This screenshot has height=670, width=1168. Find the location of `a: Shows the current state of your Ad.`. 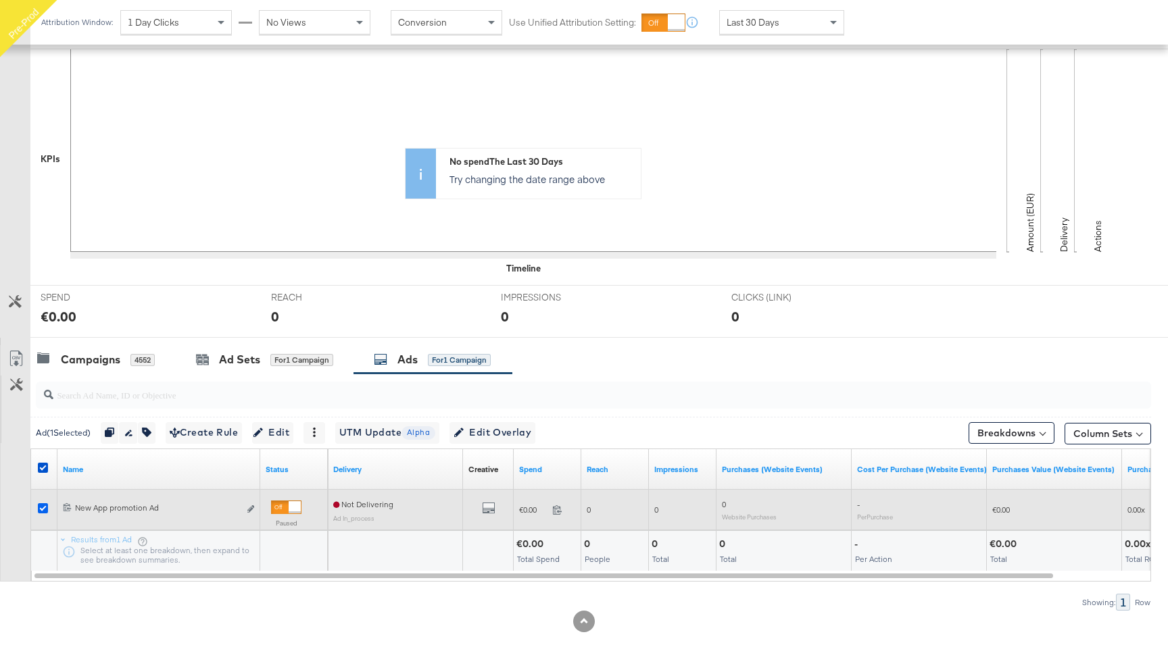

a: Shows the current state of your Ad. is located at coordinates (294, 470).